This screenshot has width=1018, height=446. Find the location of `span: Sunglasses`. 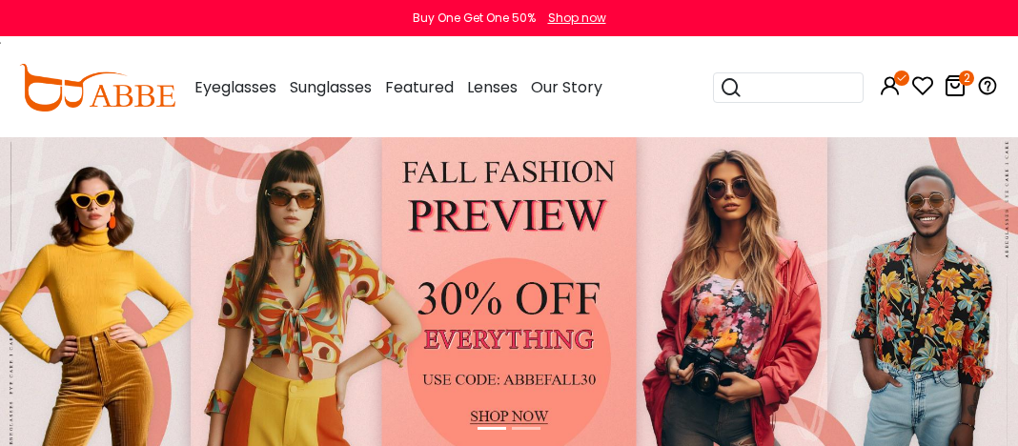

span: Sunglasses is located at coordinates (331, 87).